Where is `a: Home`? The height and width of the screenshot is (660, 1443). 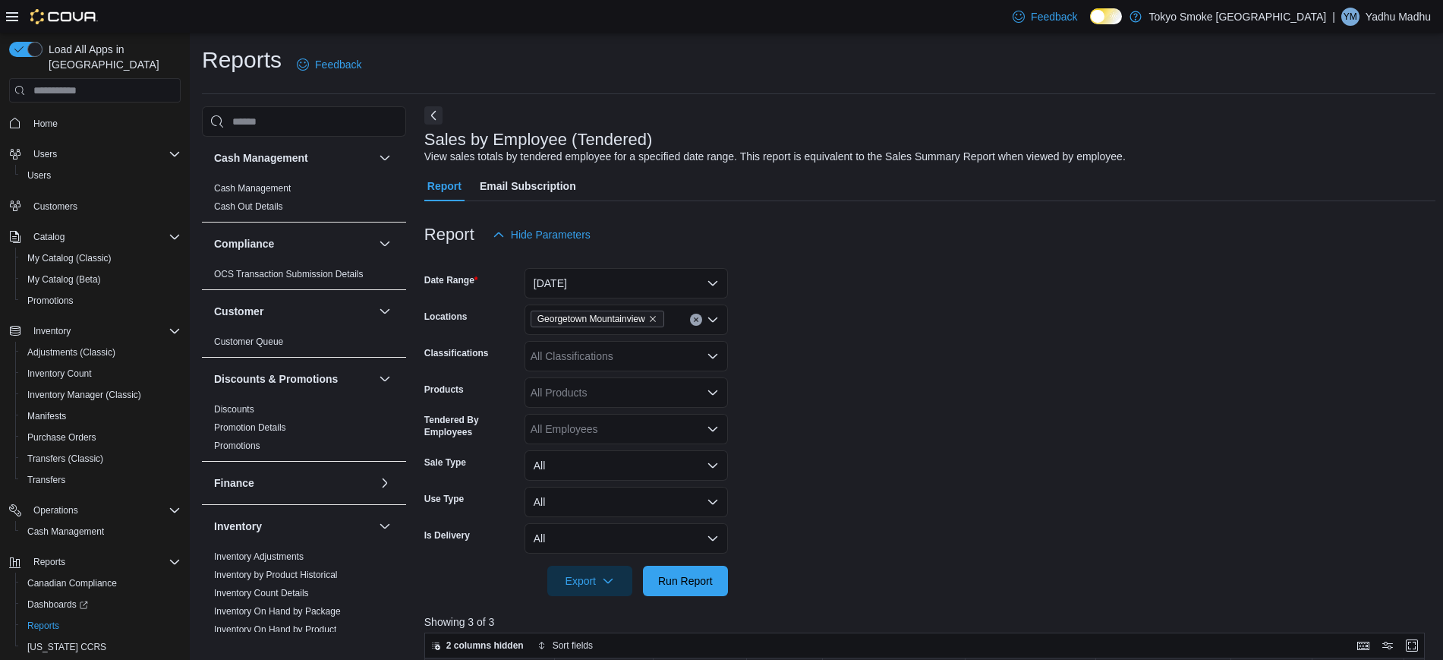 a: Home is located at coordinates (46, 124).